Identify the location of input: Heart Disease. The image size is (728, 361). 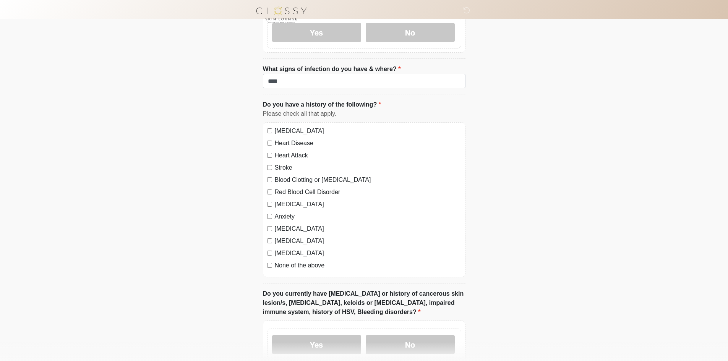
(269, 143).